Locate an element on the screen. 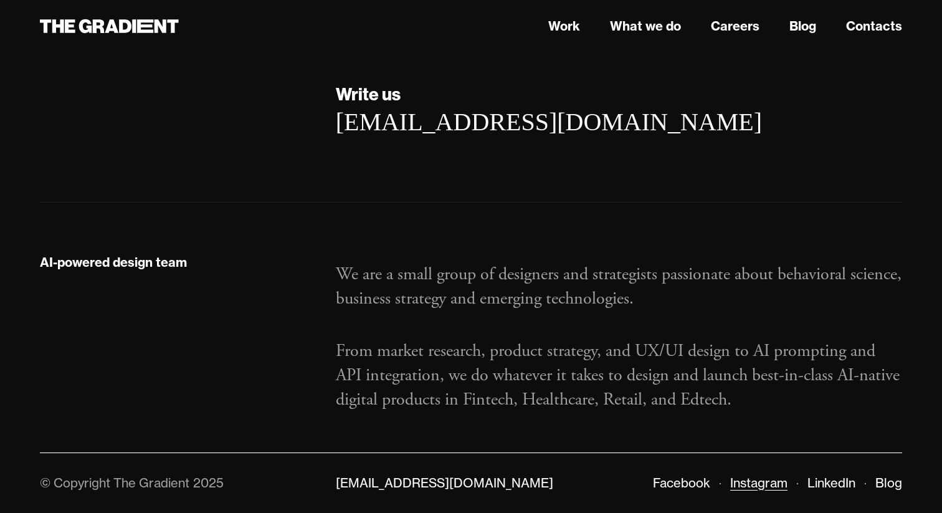 The image size is (942, 513). a: Careers is located at coordinates (735, 26).